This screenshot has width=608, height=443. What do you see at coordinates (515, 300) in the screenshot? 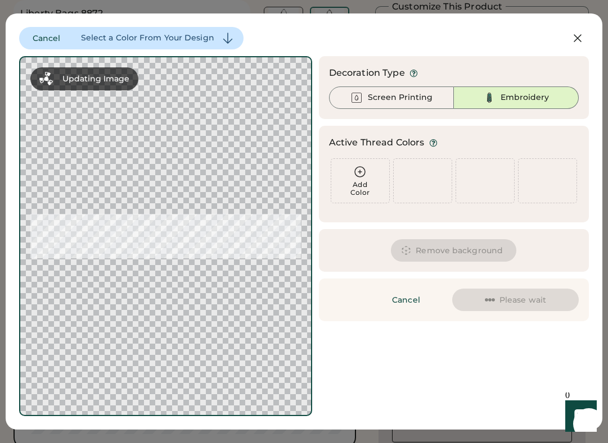
I see `button: Please wait` at bounding box center [515, 300].